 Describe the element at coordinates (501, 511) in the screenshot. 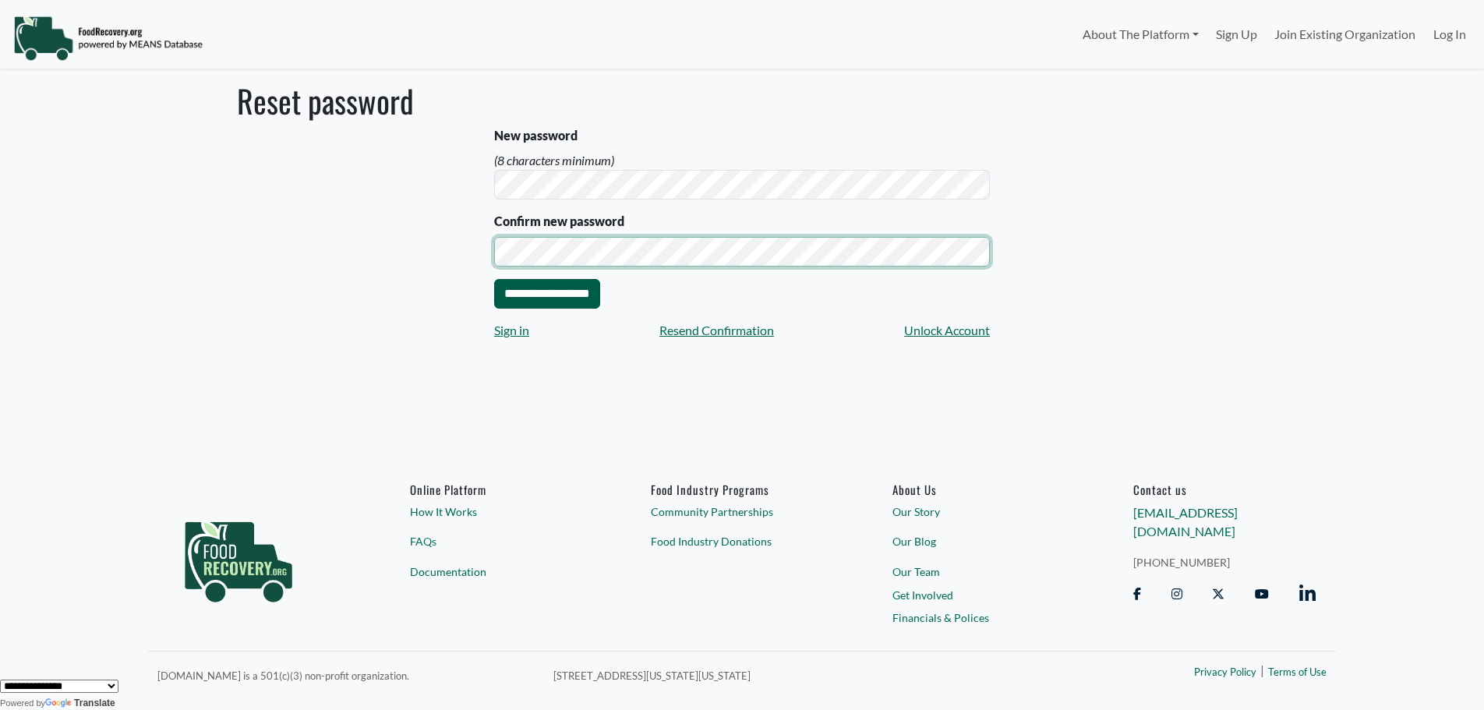

I see `a: How It Works` at that location.